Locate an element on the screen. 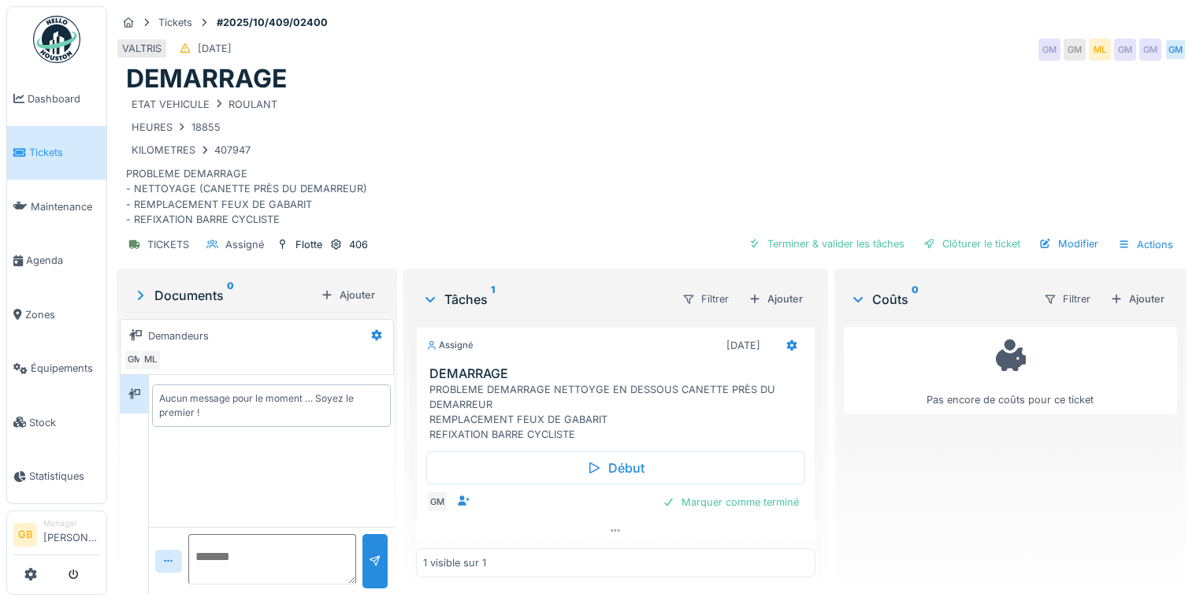 The image size is (1196, 601). h3: DEMARRAGE is located at coordinates (619, 373).